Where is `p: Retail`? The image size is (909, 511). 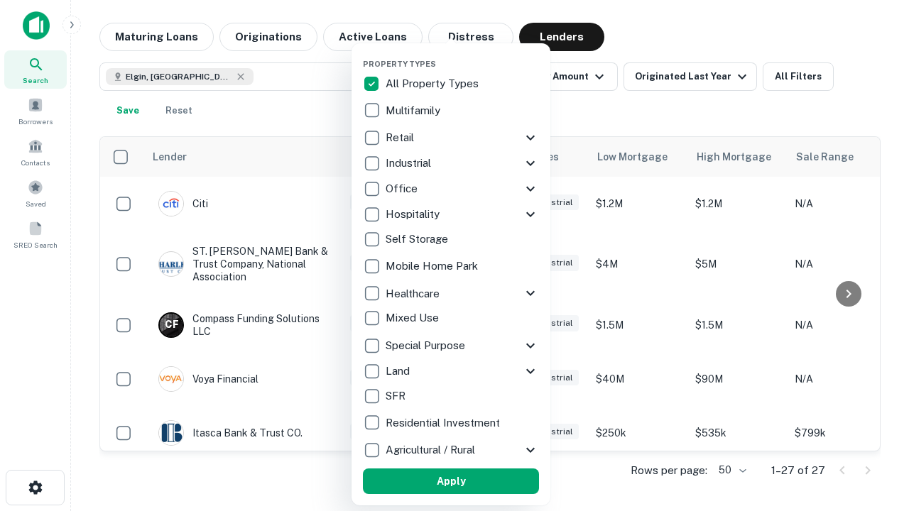
p: Retail is located at coordinates (401, 138).